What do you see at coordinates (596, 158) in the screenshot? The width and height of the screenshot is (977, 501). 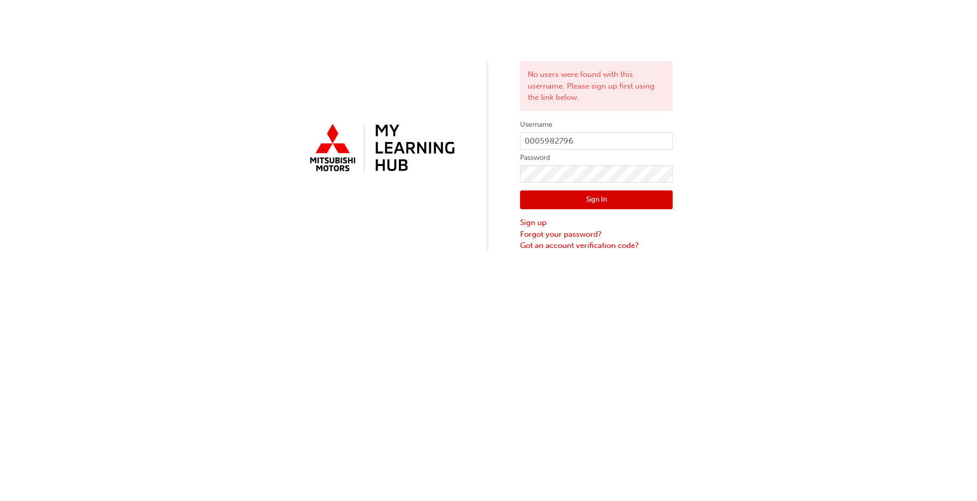 I see `label: Password` at bounding box center [596, 158].